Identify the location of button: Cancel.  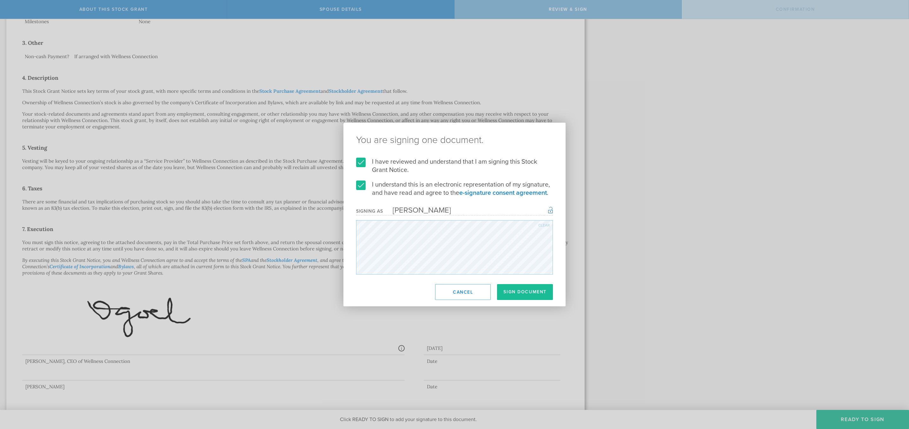
(463, 292).